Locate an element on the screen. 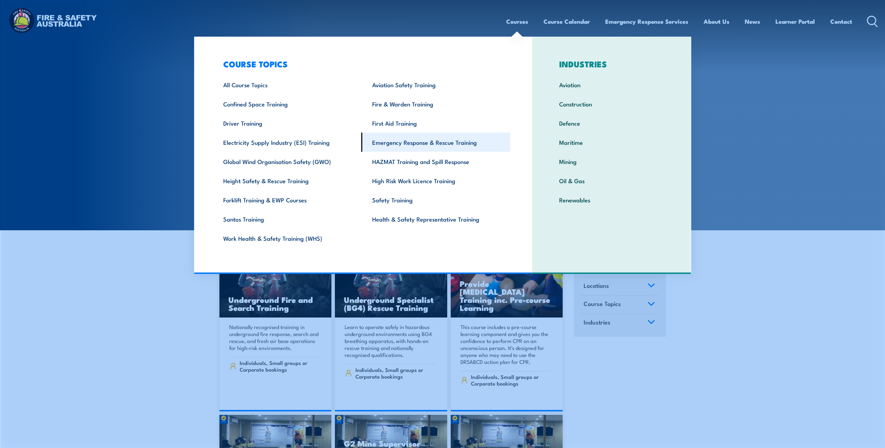  a: Confined Space Training is located at coordinates (287, 104).